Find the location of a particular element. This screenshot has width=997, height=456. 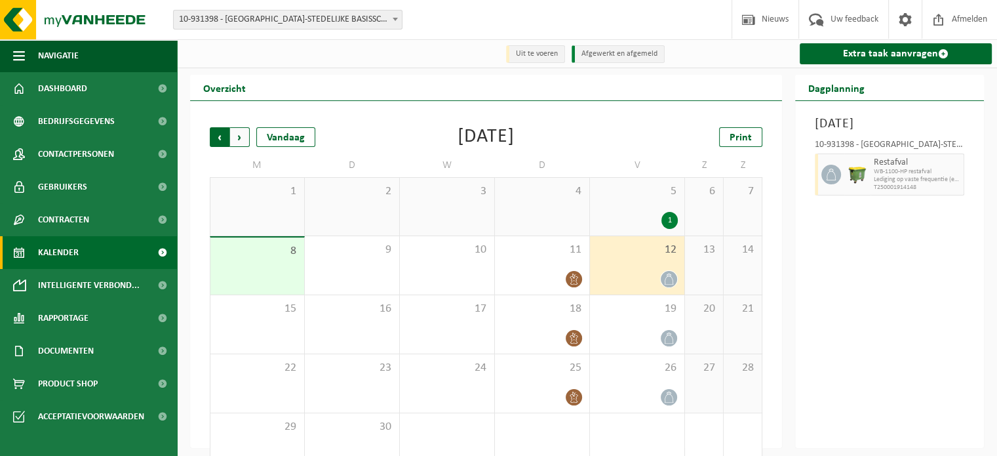

span: 14 is located at coordinates (743, 250).